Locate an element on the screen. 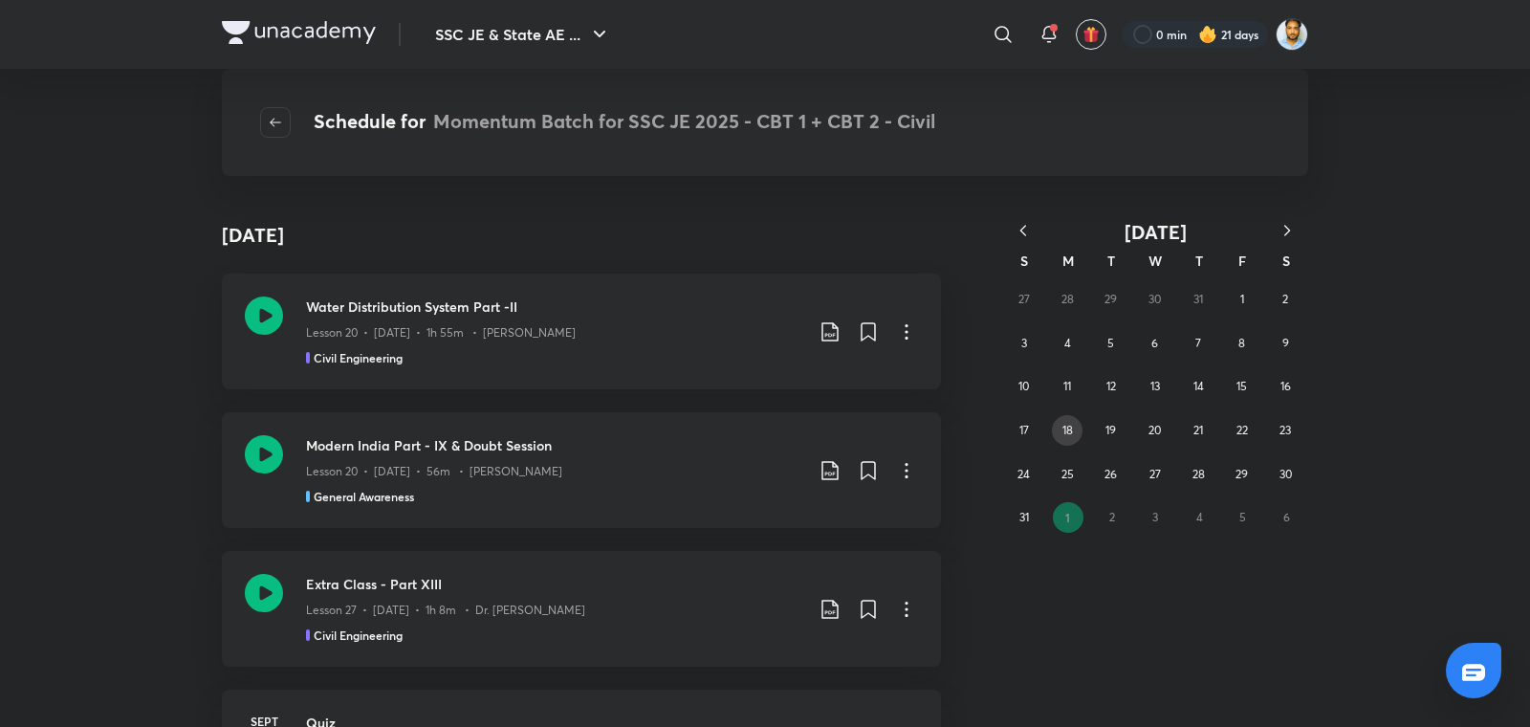  abbr: Sunday is located at coordinates (1024, 260).